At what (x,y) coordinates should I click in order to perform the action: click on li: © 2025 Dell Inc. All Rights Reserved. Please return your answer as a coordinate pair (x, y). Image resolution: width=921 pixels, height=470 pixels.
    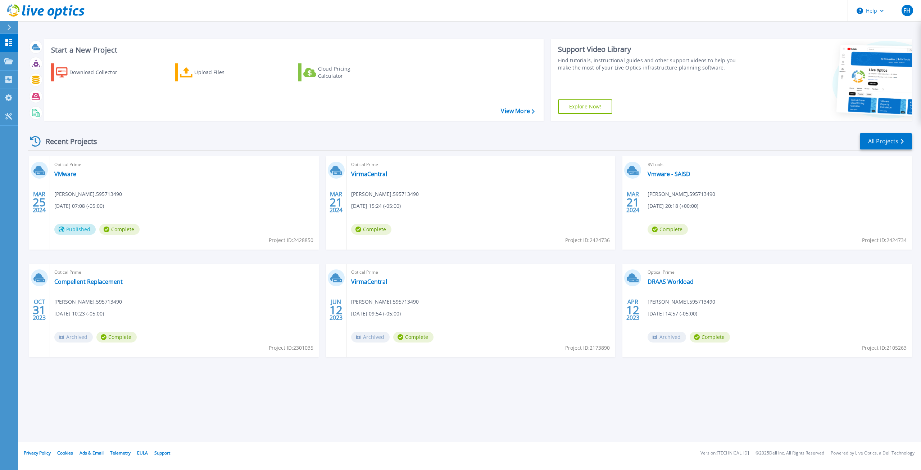
    Looking at the image, I should click on (790, 453).